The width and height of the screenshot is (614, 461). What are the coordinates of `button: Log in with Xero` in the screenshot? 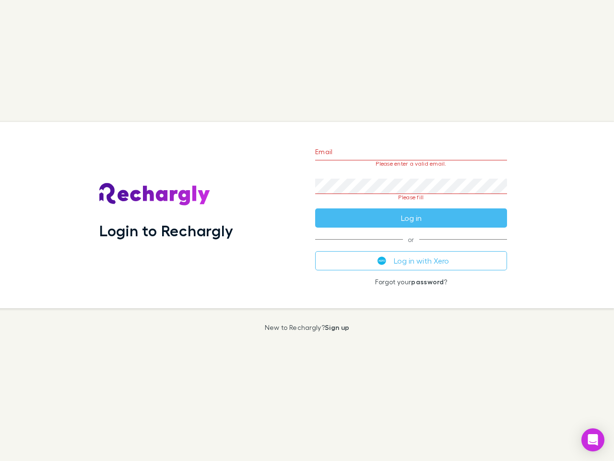 It's located at (411, 261).